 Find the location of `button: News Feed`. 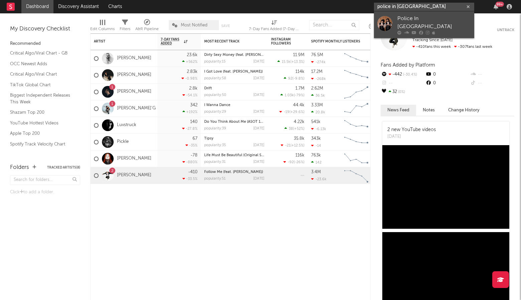

button: News Feed is located at coordinates (398, 110).